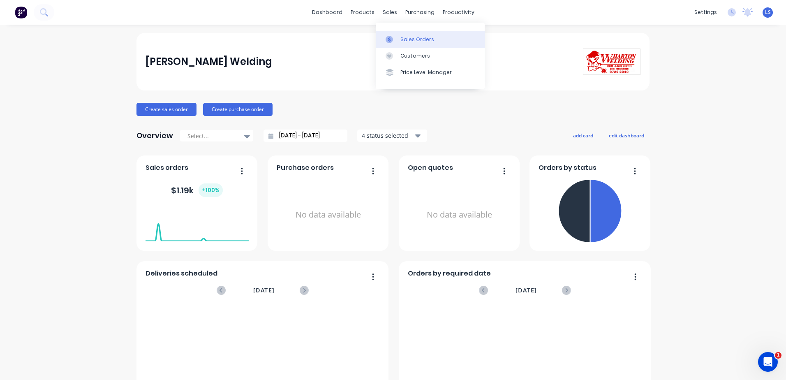 The image size is (786, 380). I want to click on button: 4 status selected, so click(392, 136).